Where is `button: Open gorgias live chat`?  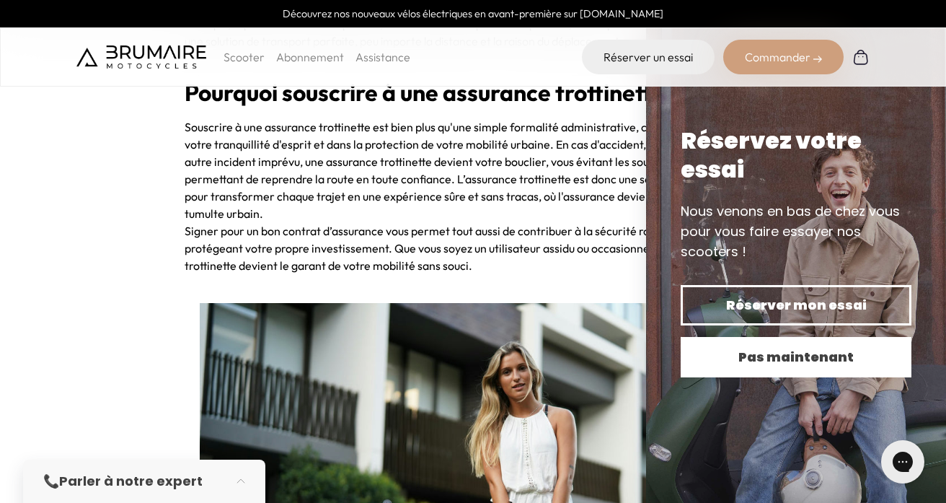 button: Open gorgias live chat is located at coordinates (29, 27).